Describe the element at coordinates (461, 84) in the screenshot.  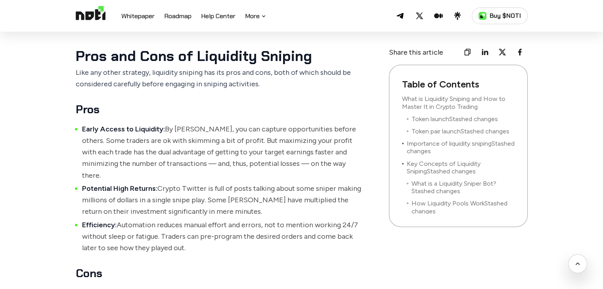
I see `strong: Table of Contents` at that location.